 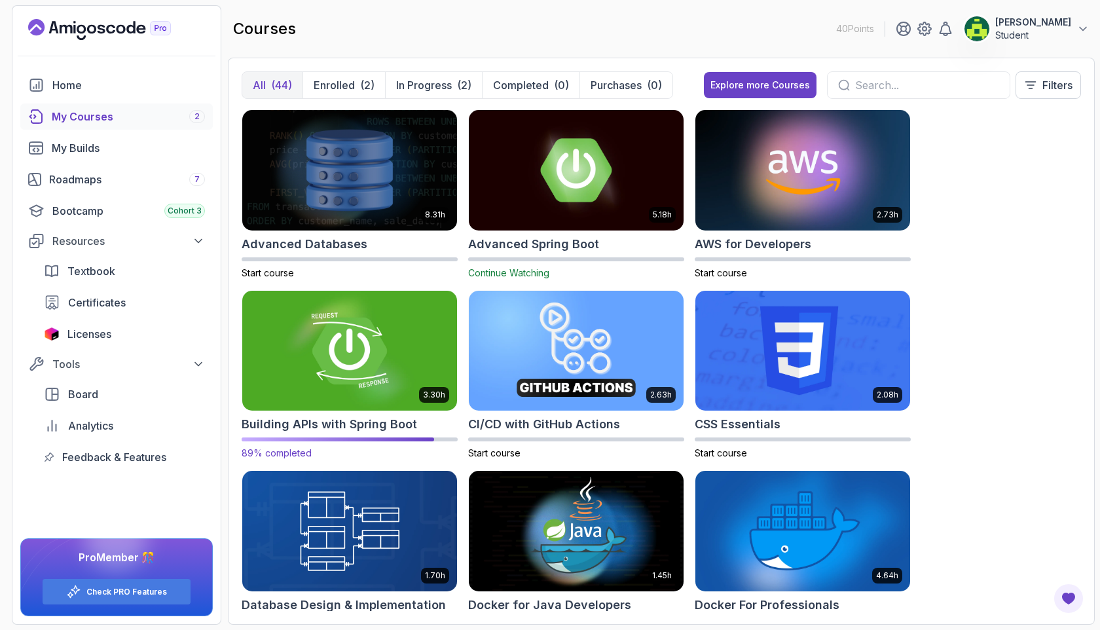 I want to click on a: Advanced Spring Boot card5.18hAdvanced Spring BootContinue Watching, so click(x=576, y=194).